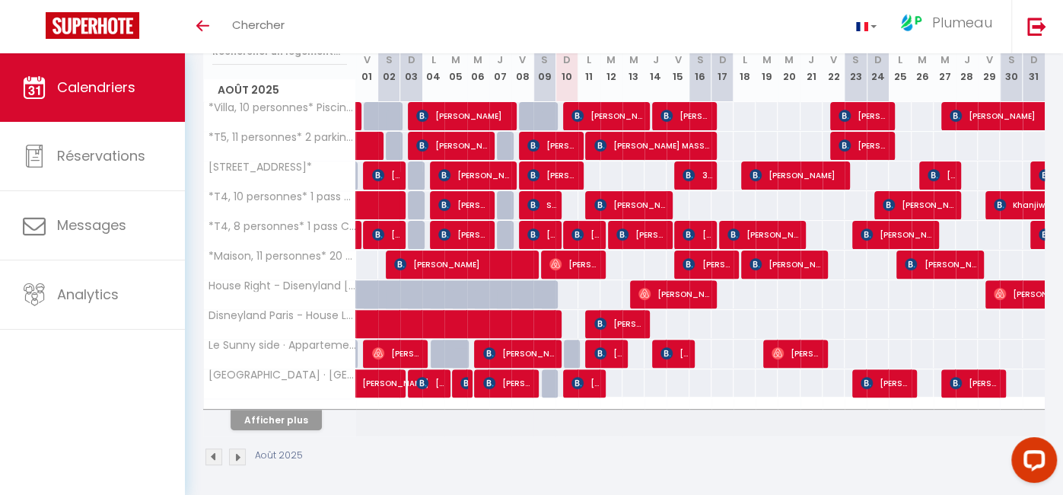 This screenshot has width=1063, height=495. I want to click on th: 23, so click(855, 68).